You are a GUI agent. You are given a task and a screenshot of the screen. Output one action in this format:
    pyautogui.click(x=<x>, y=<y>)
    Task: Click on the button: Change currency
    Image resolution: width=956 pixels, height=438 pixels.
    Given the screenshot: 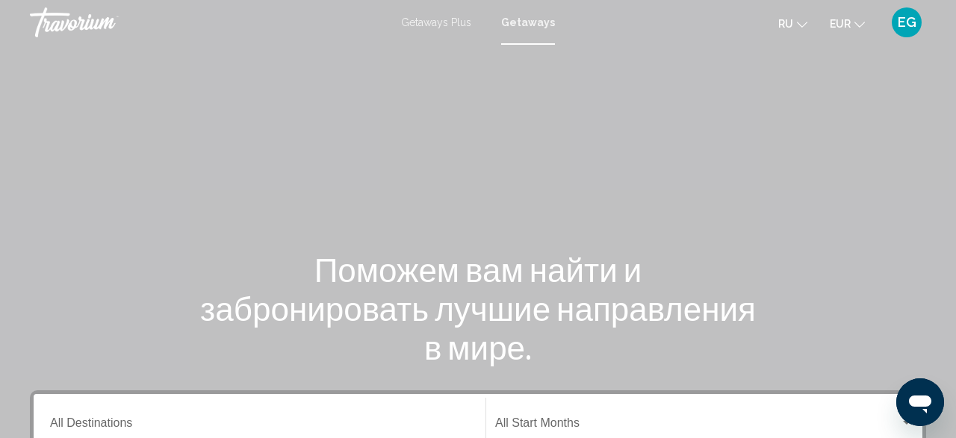 What is the action you would take?
    pyautogui.click(x=847, y=23)
    